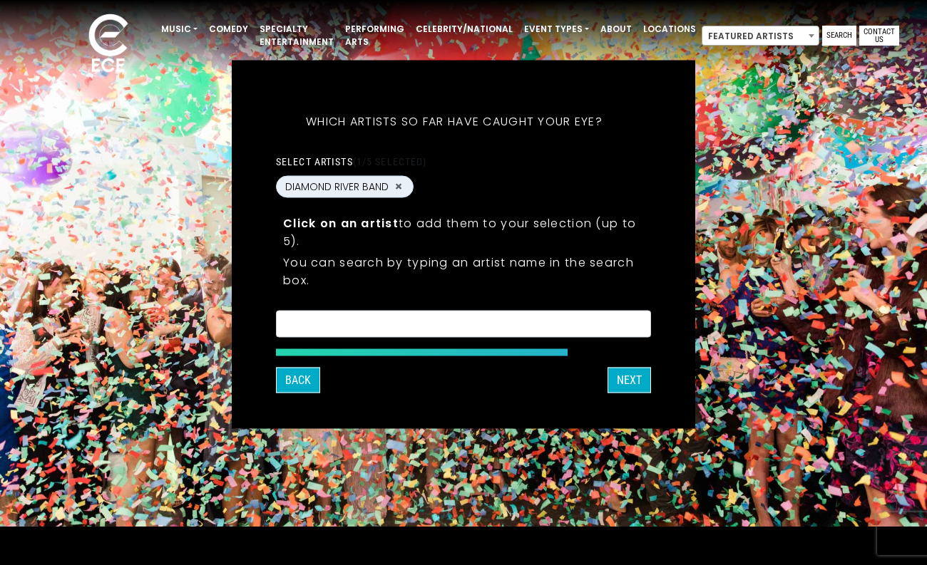 This screenshot has width=927, height=565. What do you see at coordinates (616, 29) in the screenshot?
I see `a: About` at bounding box center [616, 29].